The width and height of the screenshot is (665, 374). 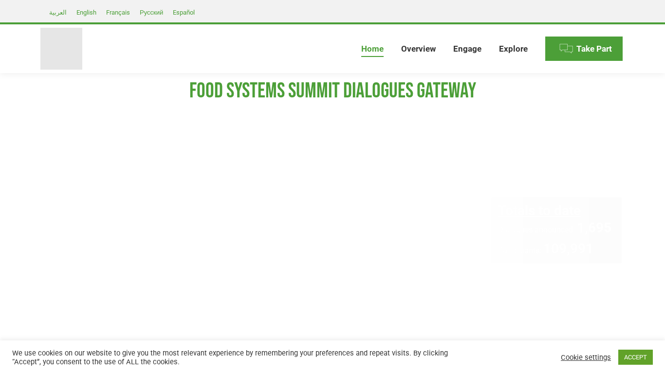 I want to click on div: We use cookies on our website to give you the most relevant experience by remembering your prefer..., so click(x=236, y=358).